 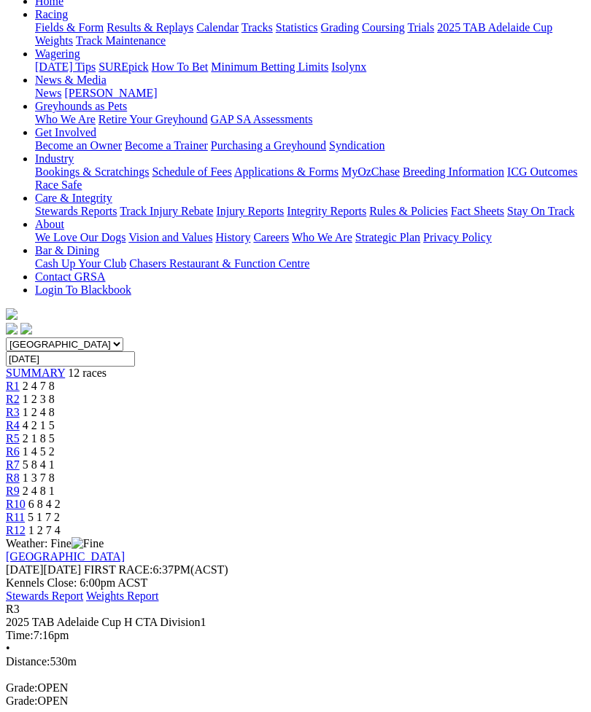 I want to click on a: R2, so click(x=12, y=399).